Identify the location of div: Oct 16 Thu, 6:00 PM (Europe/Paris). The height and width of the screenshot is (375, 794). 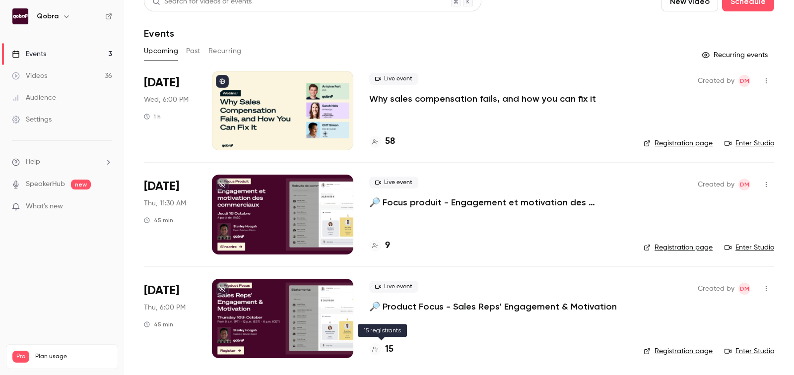
(170, 318).